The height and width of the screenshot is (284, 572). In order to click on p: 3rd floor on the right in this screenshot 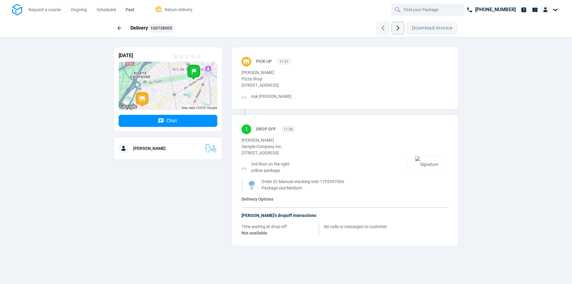, I will do `click(270, 164)`.